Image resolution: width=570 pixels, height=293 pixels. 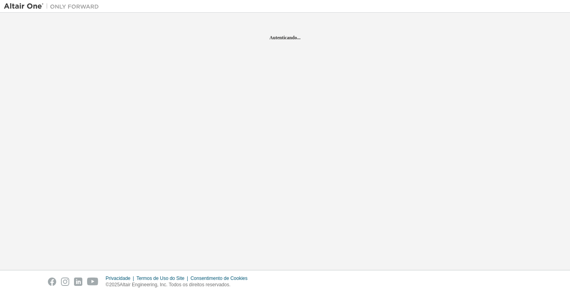 I want to click on font: Altair Engineering, Inc. Todos os direitos reservados., so click(x=175, y=284).